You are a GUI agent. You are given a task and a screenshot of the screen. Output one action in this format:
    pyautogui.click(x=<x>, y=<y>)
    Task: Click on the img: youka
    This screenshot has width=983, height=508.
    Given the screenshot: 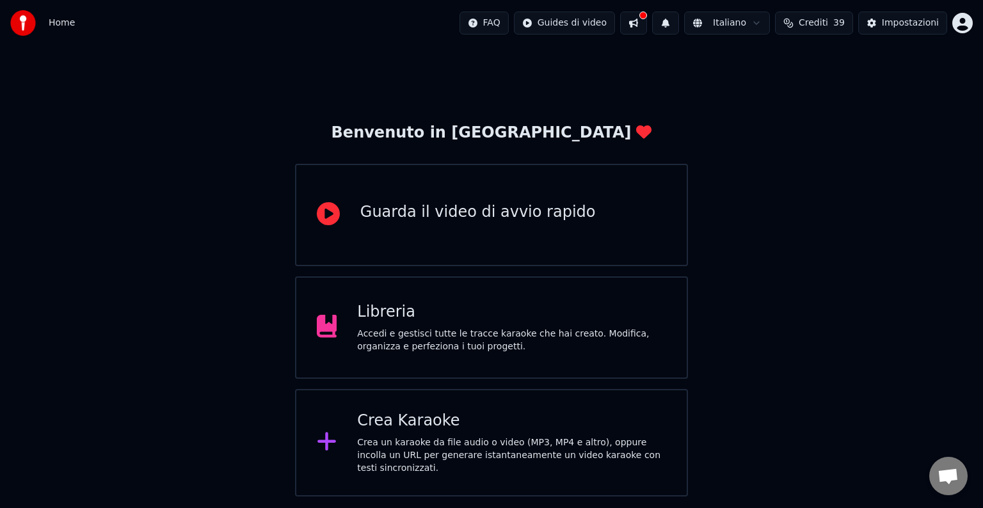 What is the action you would take?
    pyautogui.click(x=23, y=23)
    